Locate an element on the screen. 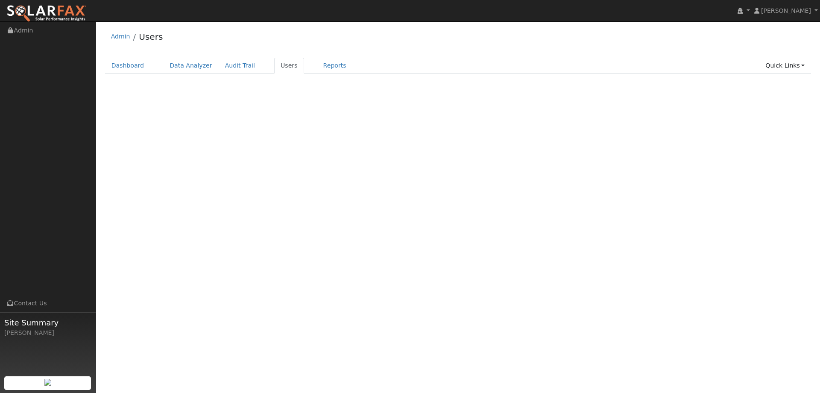  a: Data Analyzer is located at coordinates (191, 65).